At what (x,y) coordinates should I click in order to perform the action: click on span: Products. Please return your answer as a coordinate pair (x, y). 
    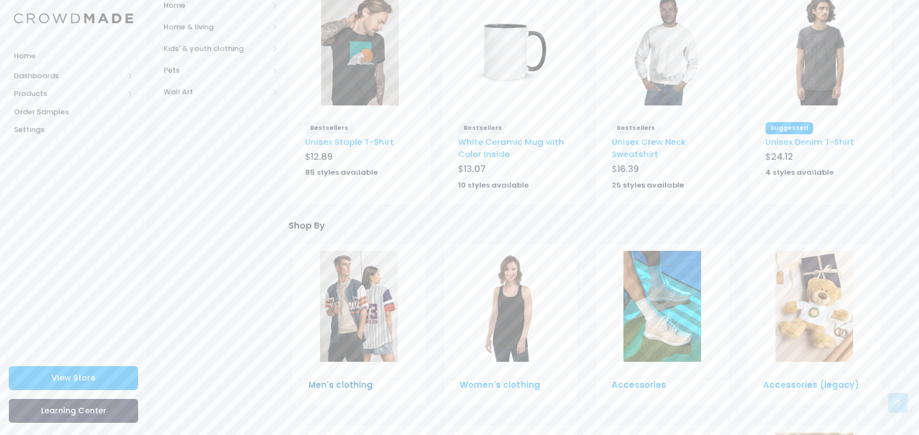
    Looking at the image, I should click on (69, 94).